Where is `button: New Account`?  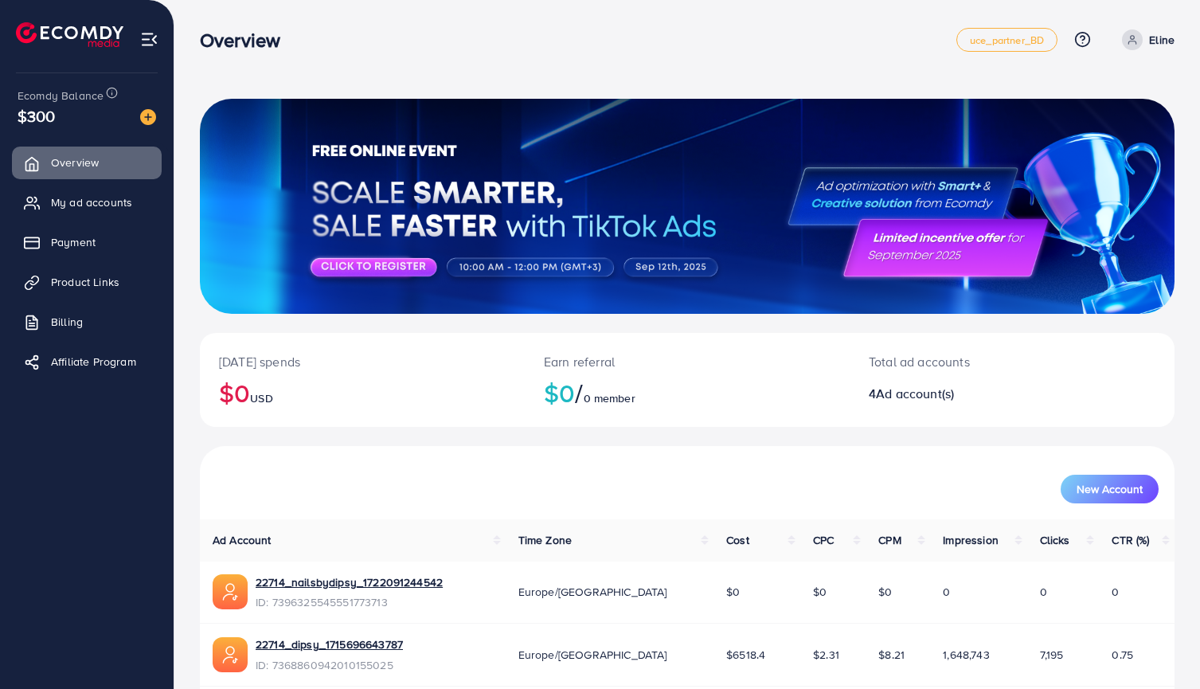 button: New Account is located at coordinates (1109, 489).